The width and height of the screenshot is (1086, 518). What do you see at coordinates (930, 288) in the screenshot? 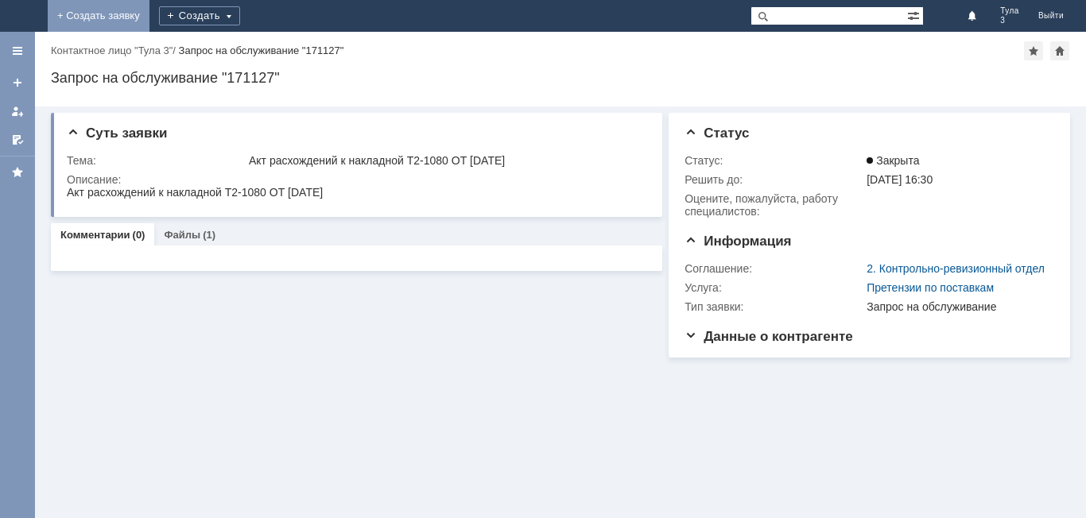
I see `a: Претензии по поставкам` at bounding box center [930, 288].